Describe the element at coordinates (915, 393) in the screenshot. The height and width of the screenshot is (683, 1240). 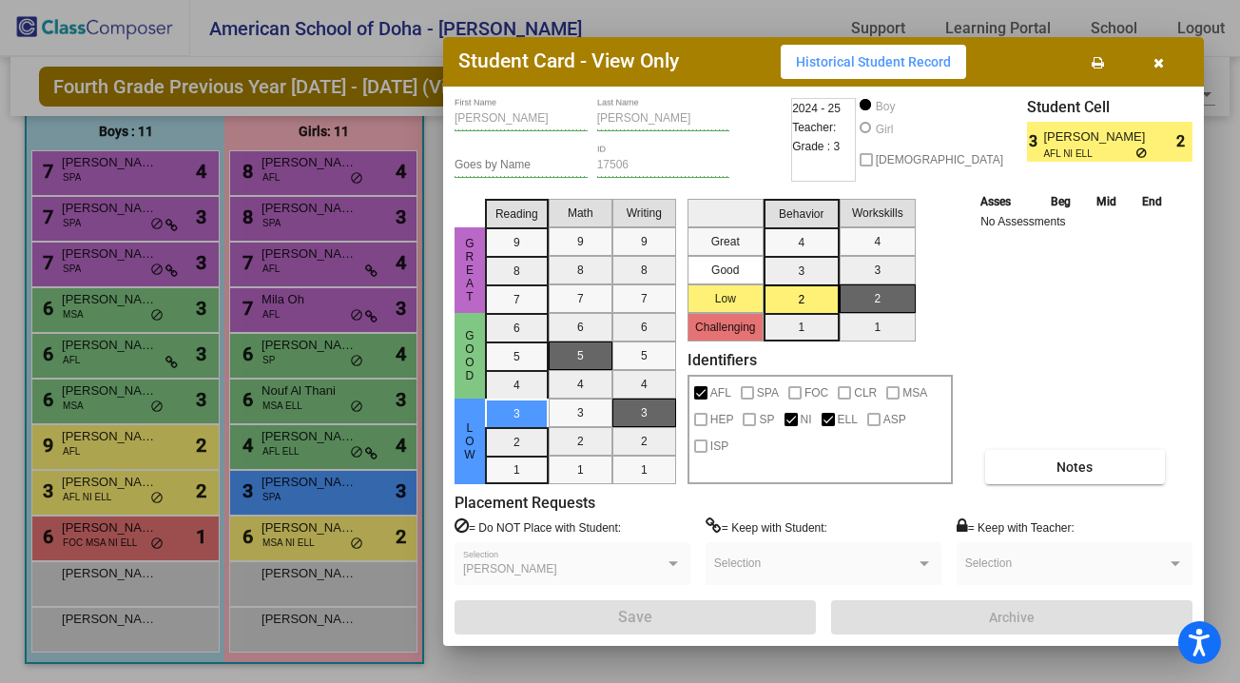
I see `span: MSA` at that location.